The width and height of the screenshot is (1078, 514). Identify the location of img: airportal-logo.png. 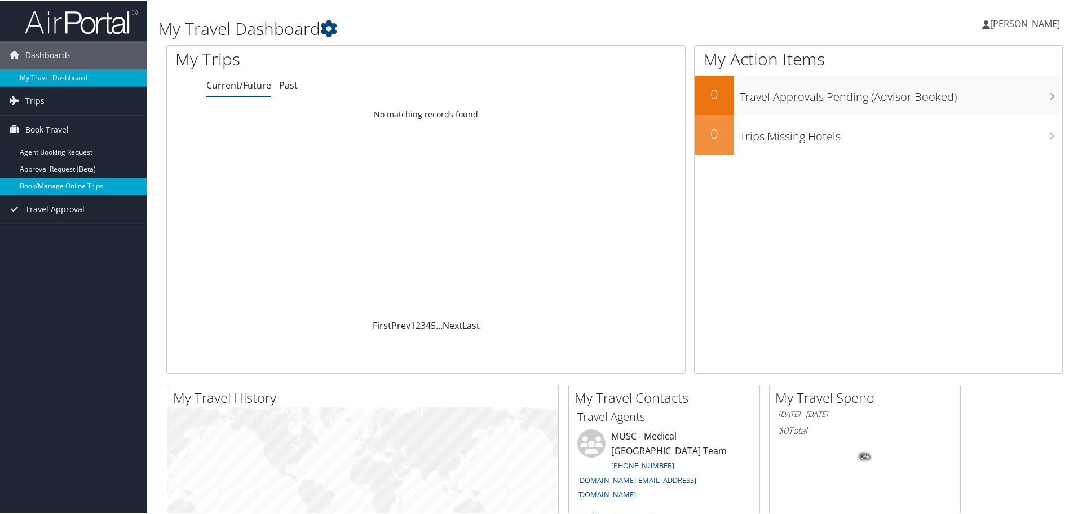
(81, 20).